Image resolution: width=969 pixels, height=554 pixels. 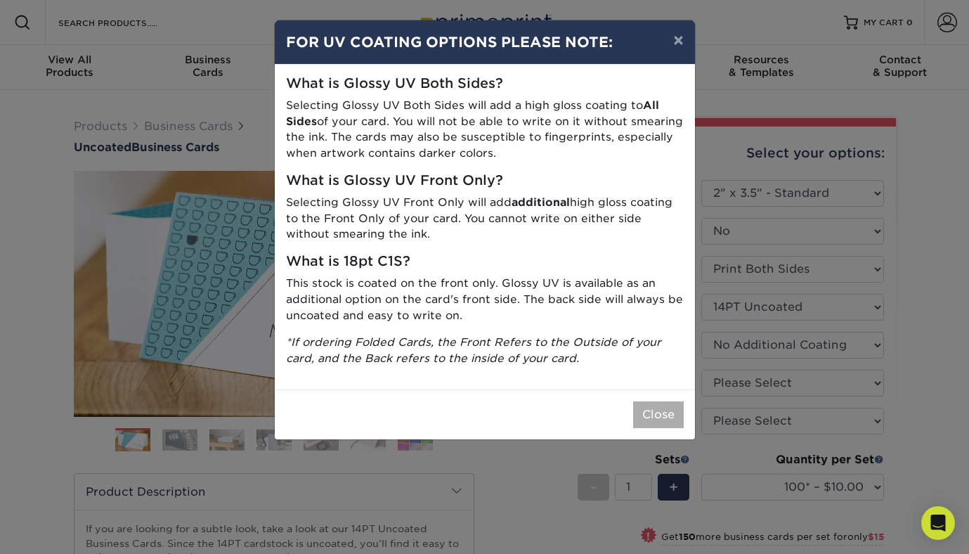 What do you see at coordinates (485, 219) in the screenshot?
I see `p: Selecting Glossy UV Front Only will add high gloss coating to the Front Only of your card. You ca...` at bounding box center [485, 219].